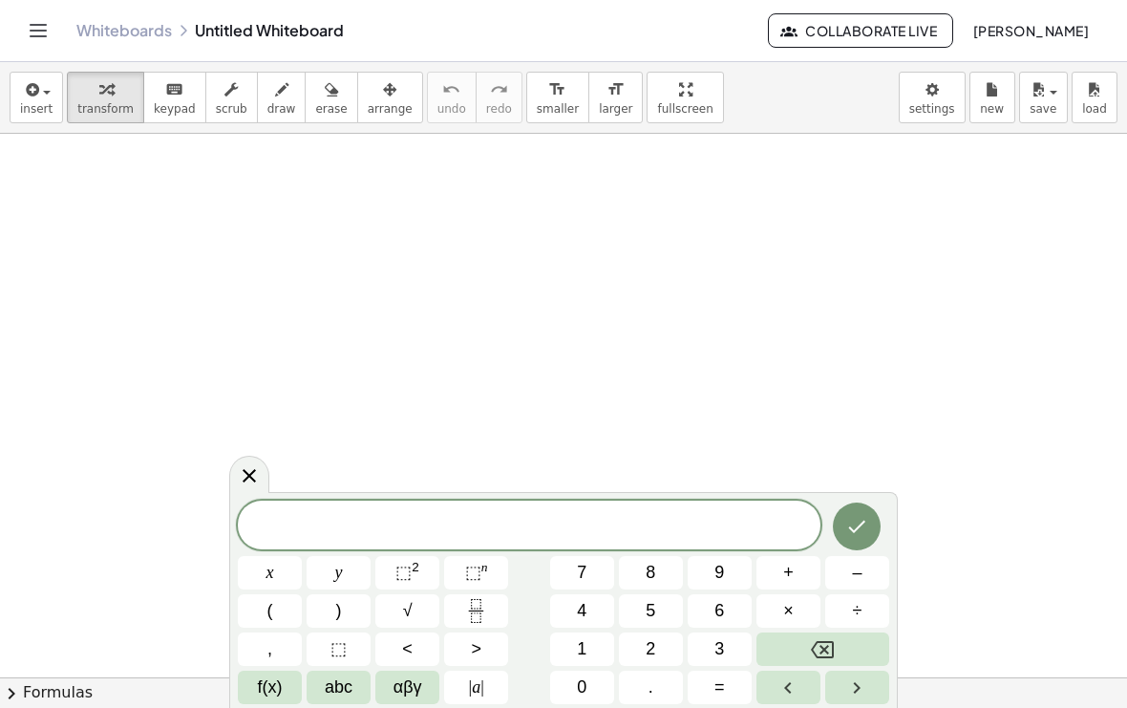 This screenshot has width=1127, height=708. Describe the element at coordinates (582, 572) in the screenshot. I see `button: 7` at that location.